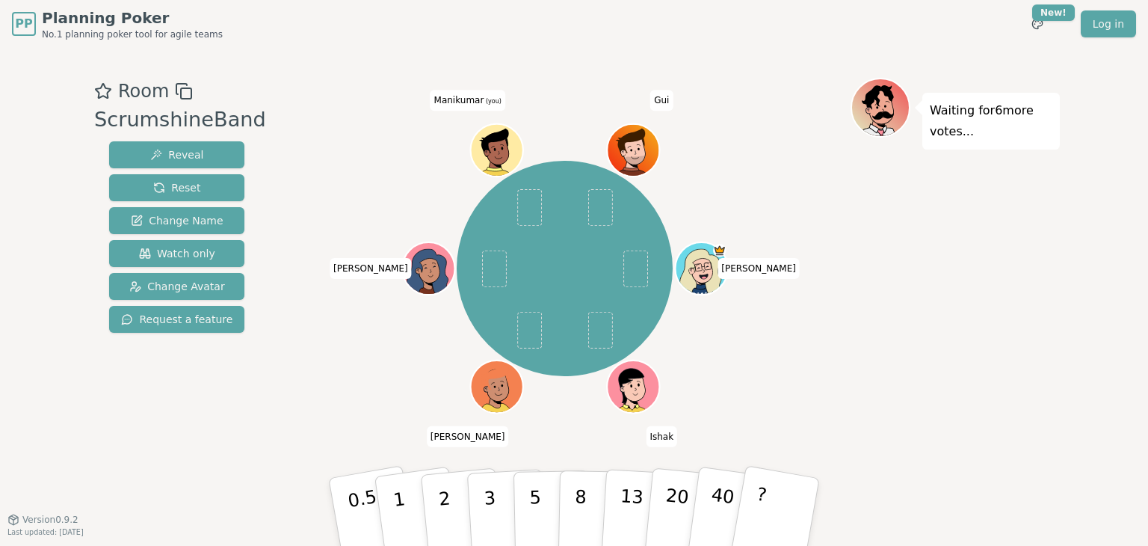 Image resolution: width=1148 pixels, height=546 pixels. I want to click on button: Add as favourite, so click(103, 91).